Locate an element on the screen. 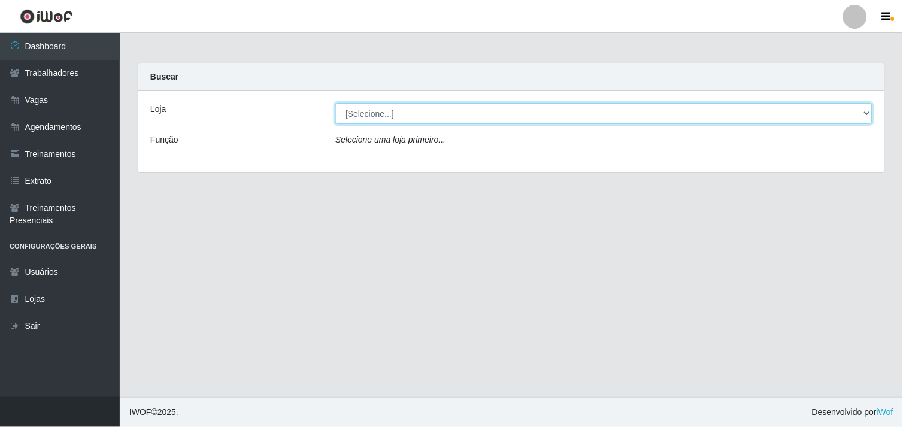 The width and height of the screenshot is (903, 427). a: iWof is located at coordinates (885, 412).